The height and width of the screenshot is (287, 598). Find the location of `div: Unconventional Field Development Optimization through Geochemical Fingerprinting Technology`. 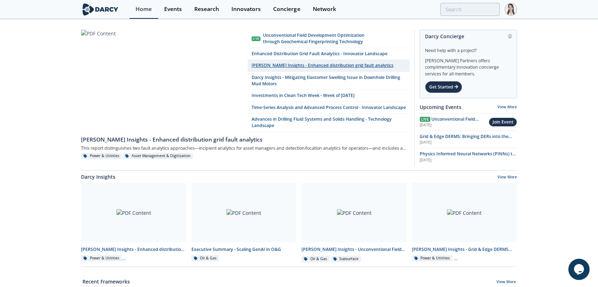

div: Unconventional Field Development Optimization through Geochemical Fingerprinting Technology is located at coordinates (334, 39).